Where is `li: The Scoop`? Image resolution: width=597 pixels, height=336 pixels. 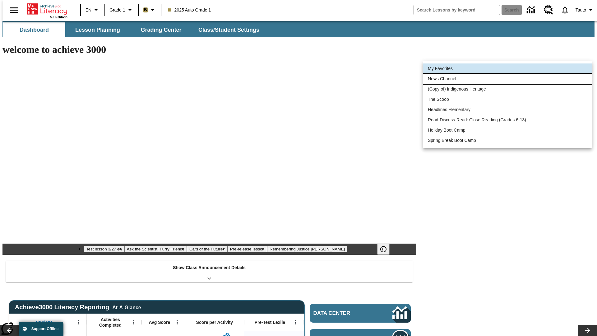
li: The Scoop is located at coordinates (508, 99).